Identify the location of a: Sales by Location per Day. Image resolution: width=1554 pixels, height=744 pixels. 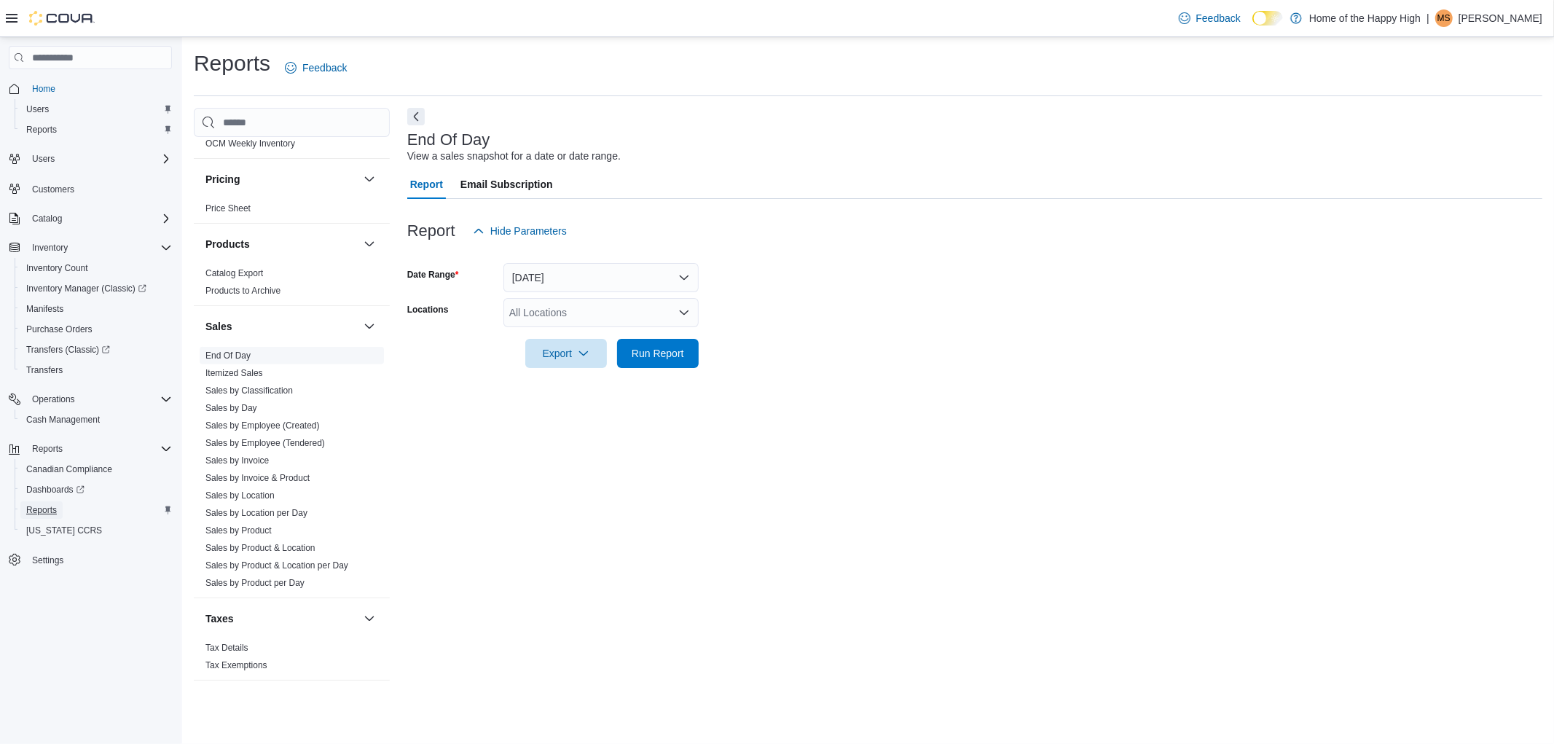
(256, 513).